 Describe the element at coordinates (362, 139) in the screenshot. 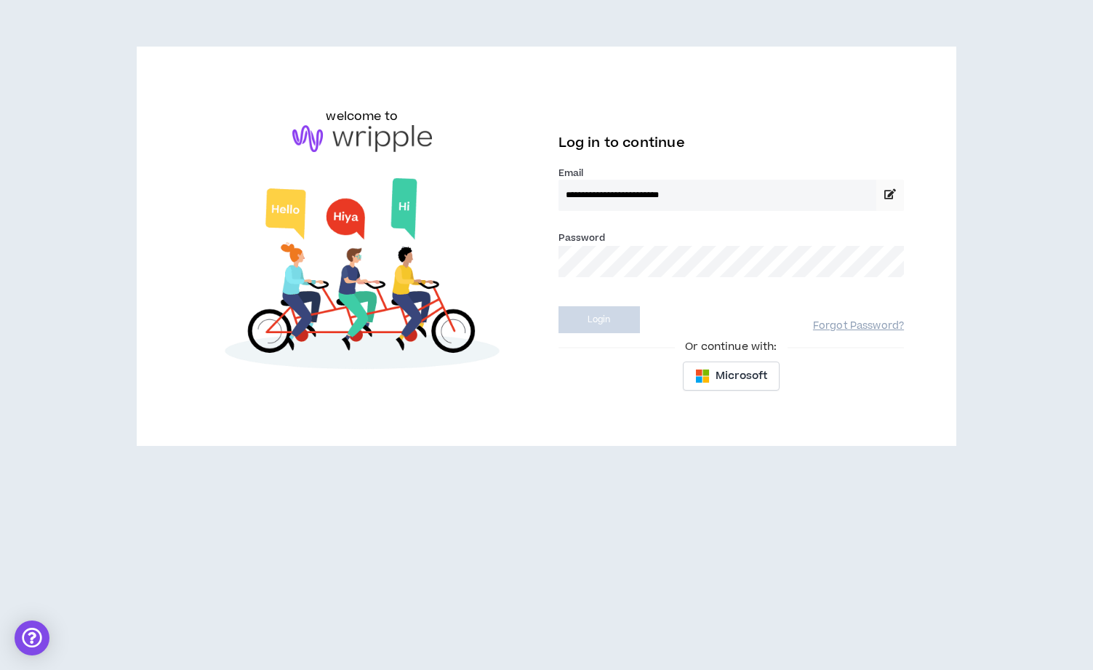

I see `img: logo-brand.png` at that location.